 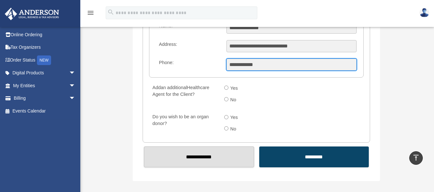 I want to click on i: vertical_align_top, so click(x=416, y=158).